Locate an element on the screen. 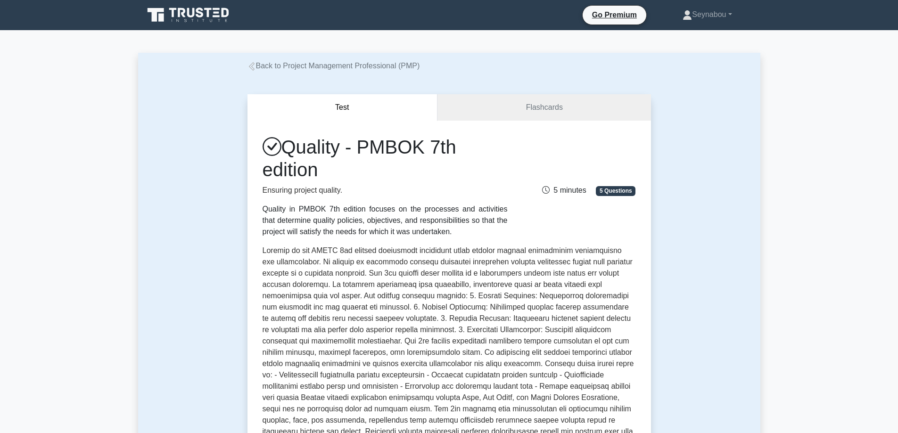 The image size is (898, 433). a: Seynabou is located at coordinates (707, 15).